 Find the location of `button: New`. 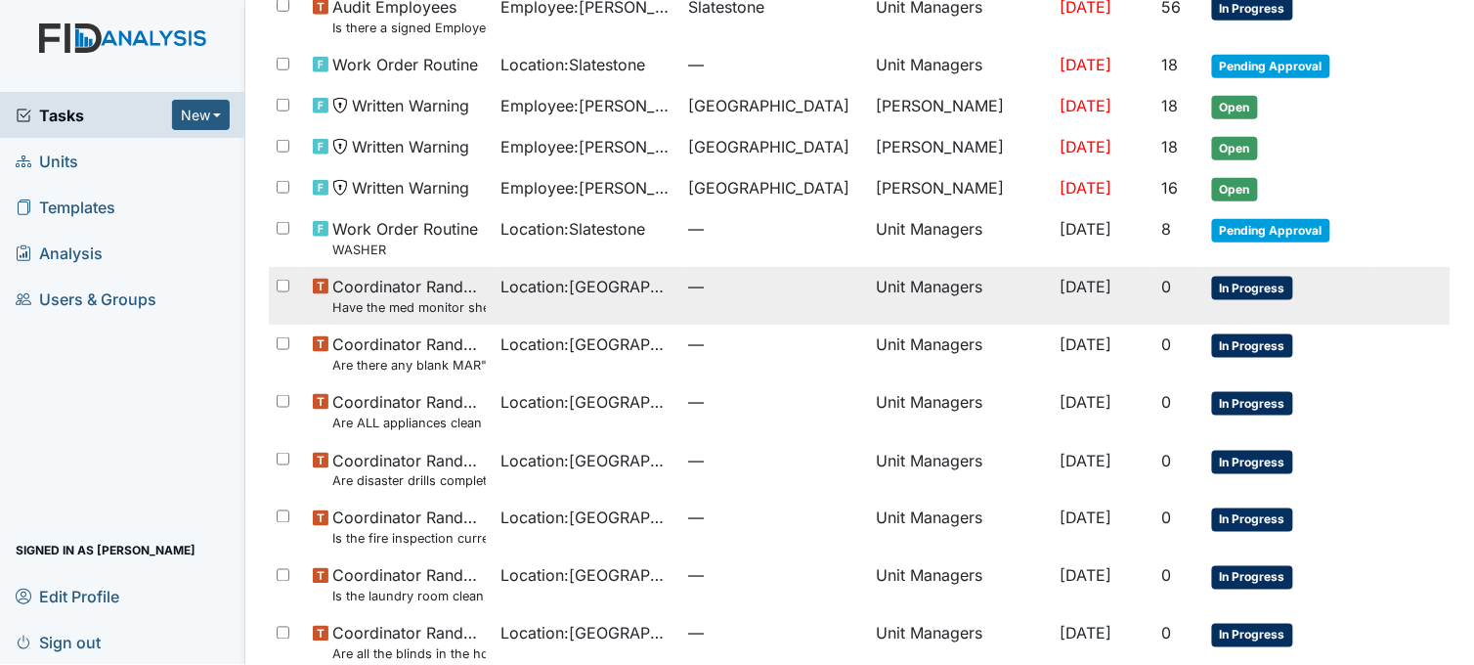

button: New is located at coordinates (201, 114).